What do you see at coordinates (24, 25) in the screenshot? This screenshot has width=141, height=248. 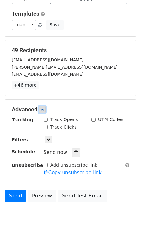 I see `a: Load...` at bounding box center [24, 25].